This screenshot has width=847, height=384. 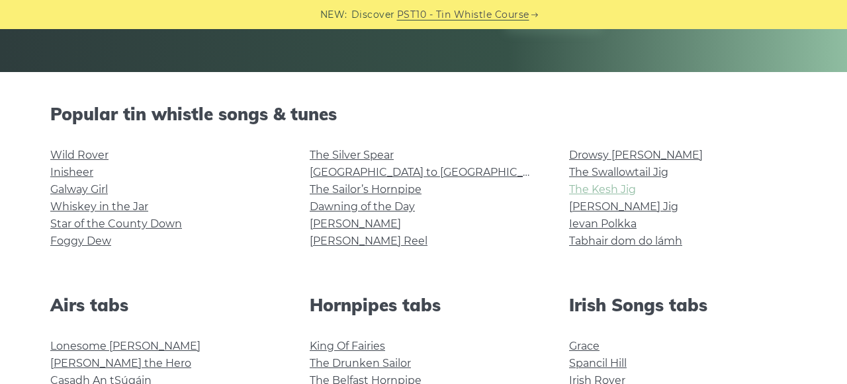 What do you see at coordinates (362, 206) in the screenshot?
I see `a: Dawning of the Day` at bounding box center [362, 206].